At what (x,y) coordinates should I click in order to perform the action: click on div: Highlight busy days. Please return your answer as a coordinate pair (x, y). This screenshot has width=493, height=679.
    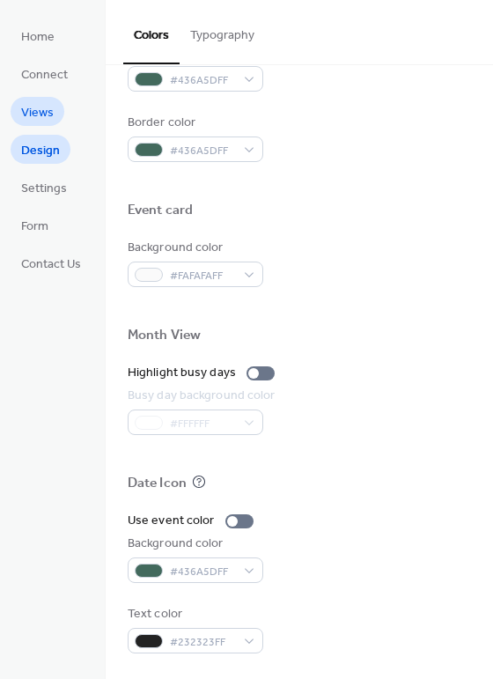
    Looking at the image, I should click on (181, 373).